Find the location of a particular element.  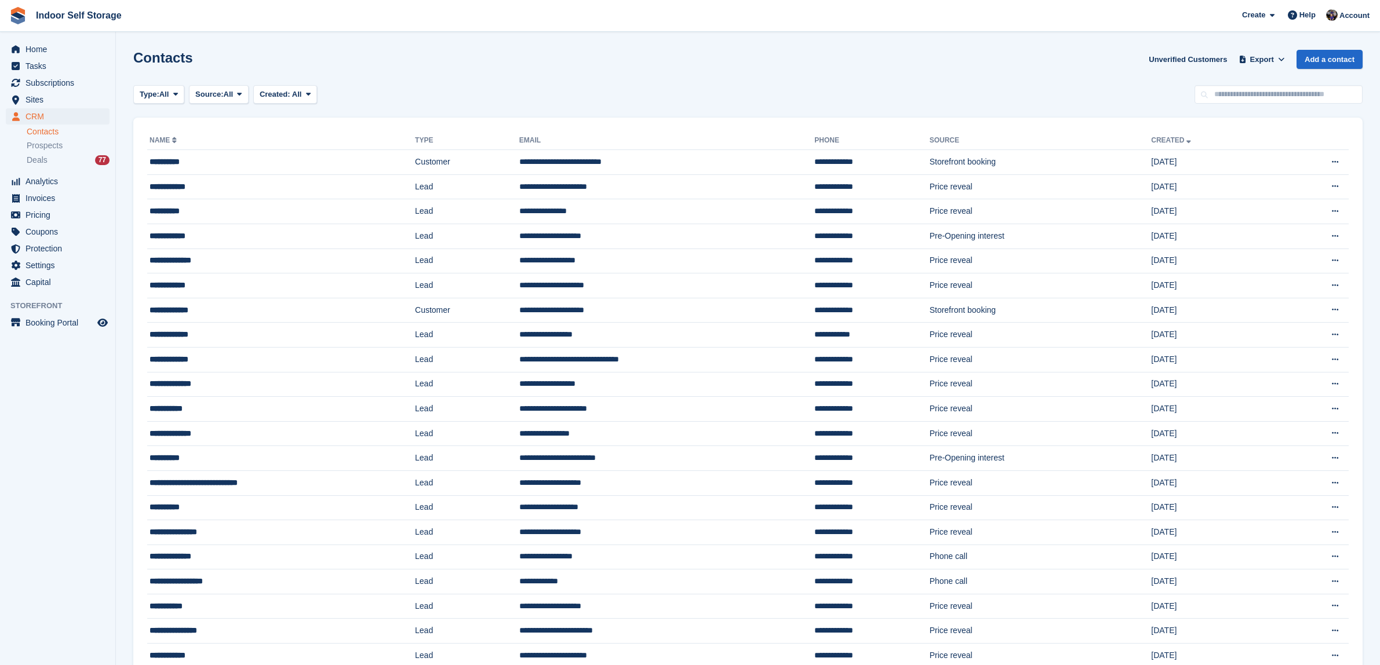

span: Created: is located at coordinates (275, 94).